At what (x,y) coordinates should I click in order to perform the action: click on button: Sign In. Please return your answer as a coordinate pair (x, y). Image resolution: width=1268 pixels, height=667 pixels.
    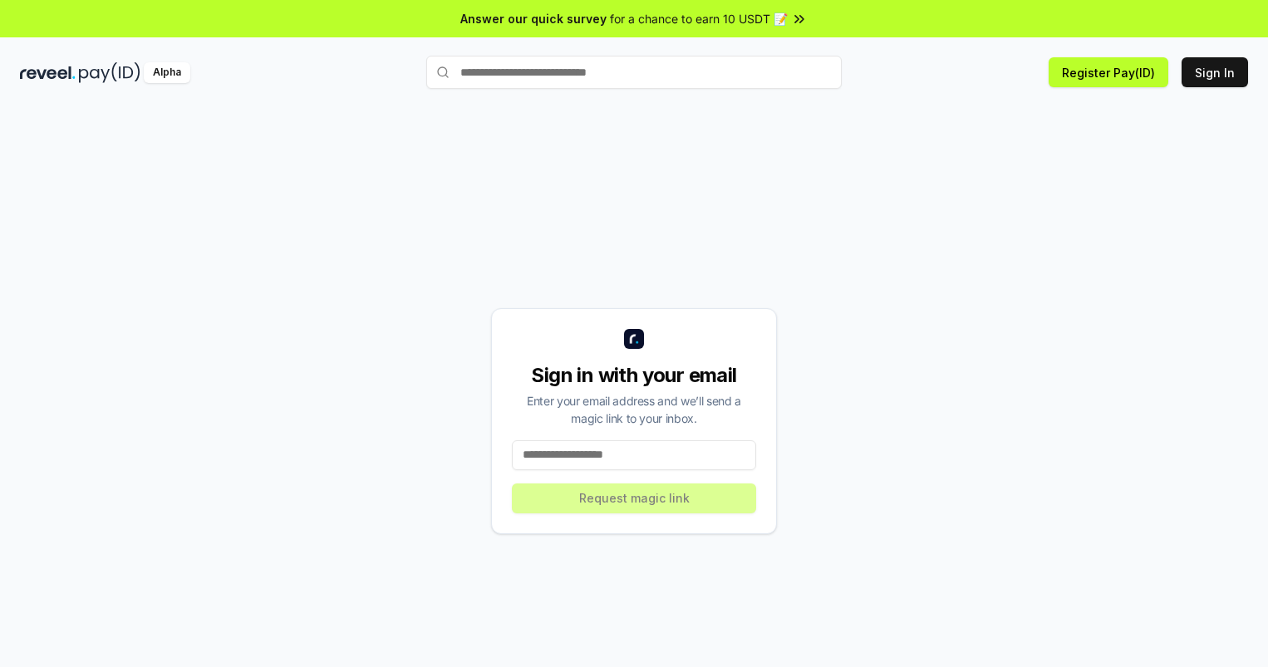
    Looking at the image, I should click on (1215, 72).